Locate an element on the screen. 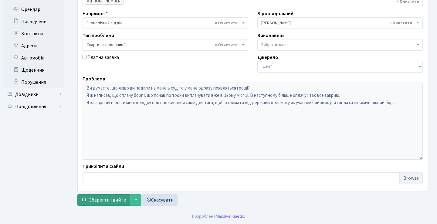  a: Повідомлення is located at coordinates (33, 106).